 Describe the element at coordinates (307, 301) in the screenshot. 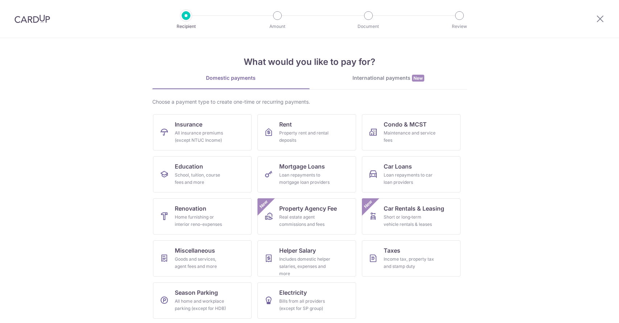

I see `a: ElectricityBills from all providers (except for SP group)` at that location.